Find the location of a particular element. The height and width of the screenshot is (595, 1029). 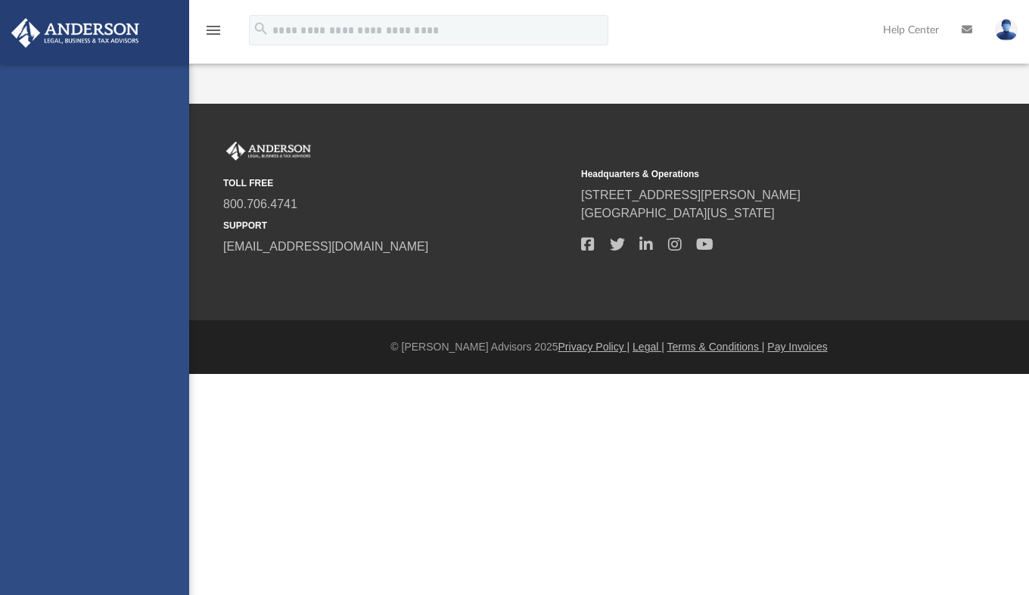

small: Headquarters & Operations is located at coordinates (755, 174).